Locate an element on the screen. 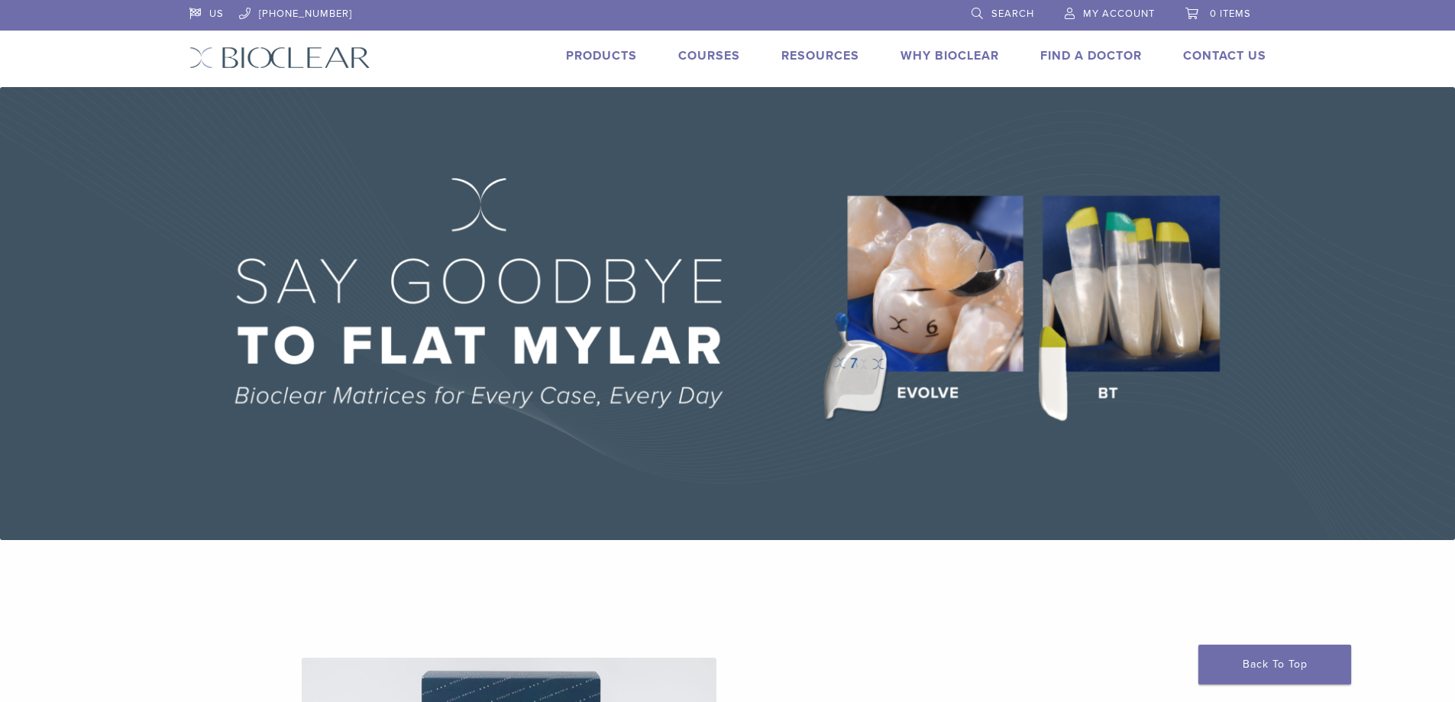 The image size is (1455, 702). a: Resources is located at coordinates (820, 56).